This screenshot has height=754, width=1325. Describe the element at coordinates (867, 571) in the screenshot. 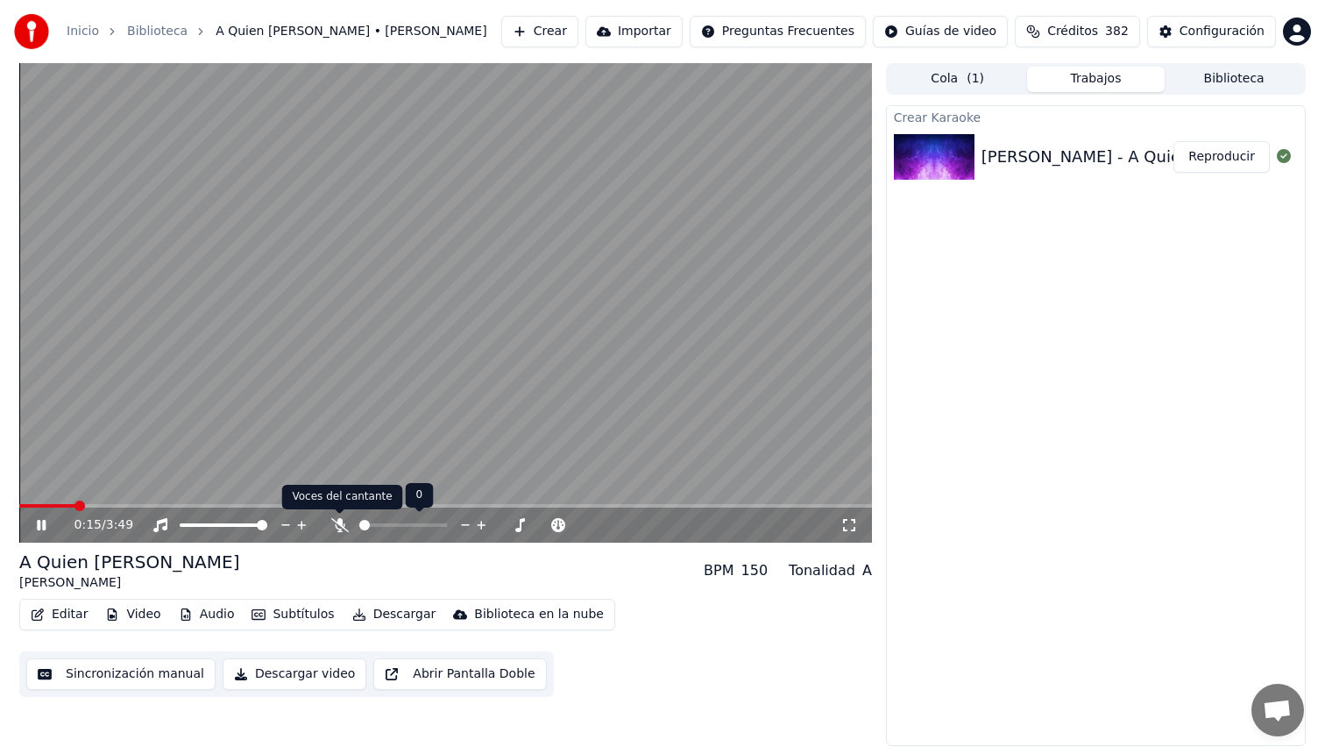

I see `div: A` at that location.